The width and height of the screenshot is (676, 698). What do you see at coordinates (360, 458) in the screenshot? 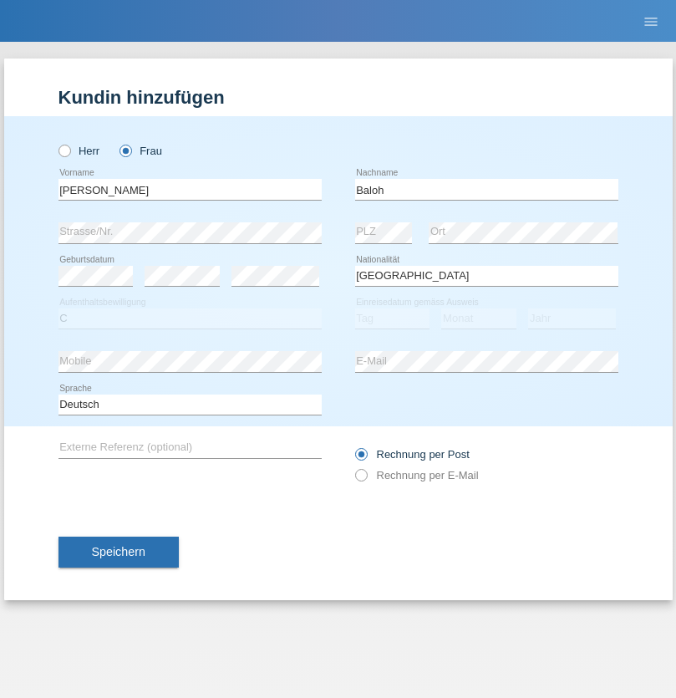
I see `input: Rechnung per Post` at bounding box center [360, 458].